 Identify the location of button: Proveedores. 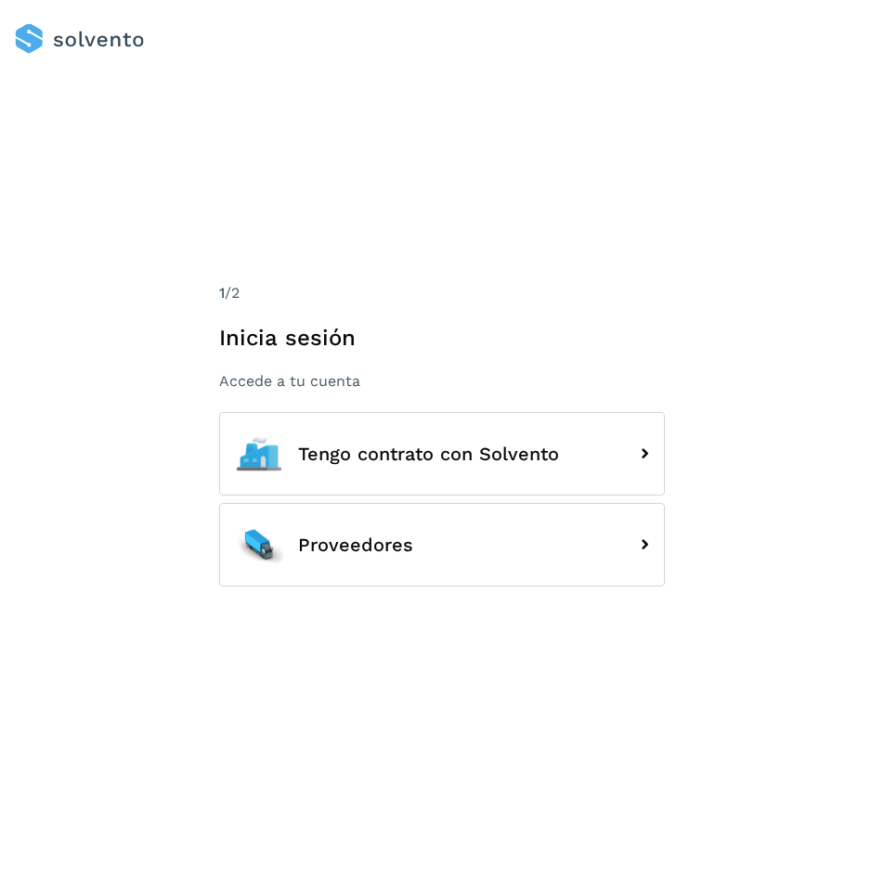
(442, 545).